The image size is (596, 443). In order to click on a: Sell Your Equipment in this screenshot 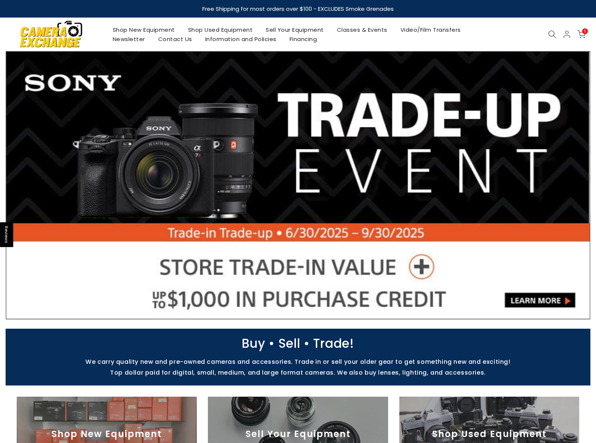, I will do `click(295, 29)`.